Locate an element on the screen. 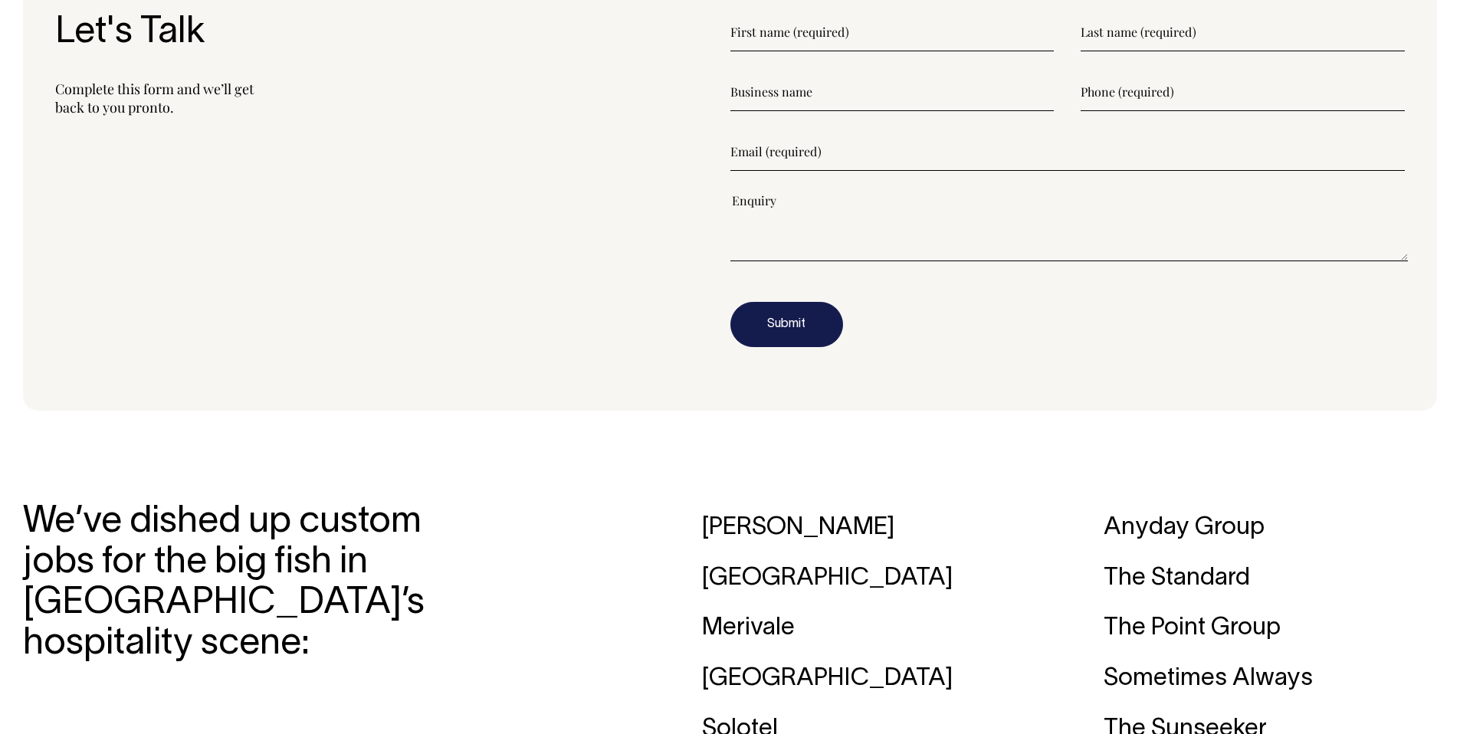  div: Anyday Group is located at coordinates (1270, 528).